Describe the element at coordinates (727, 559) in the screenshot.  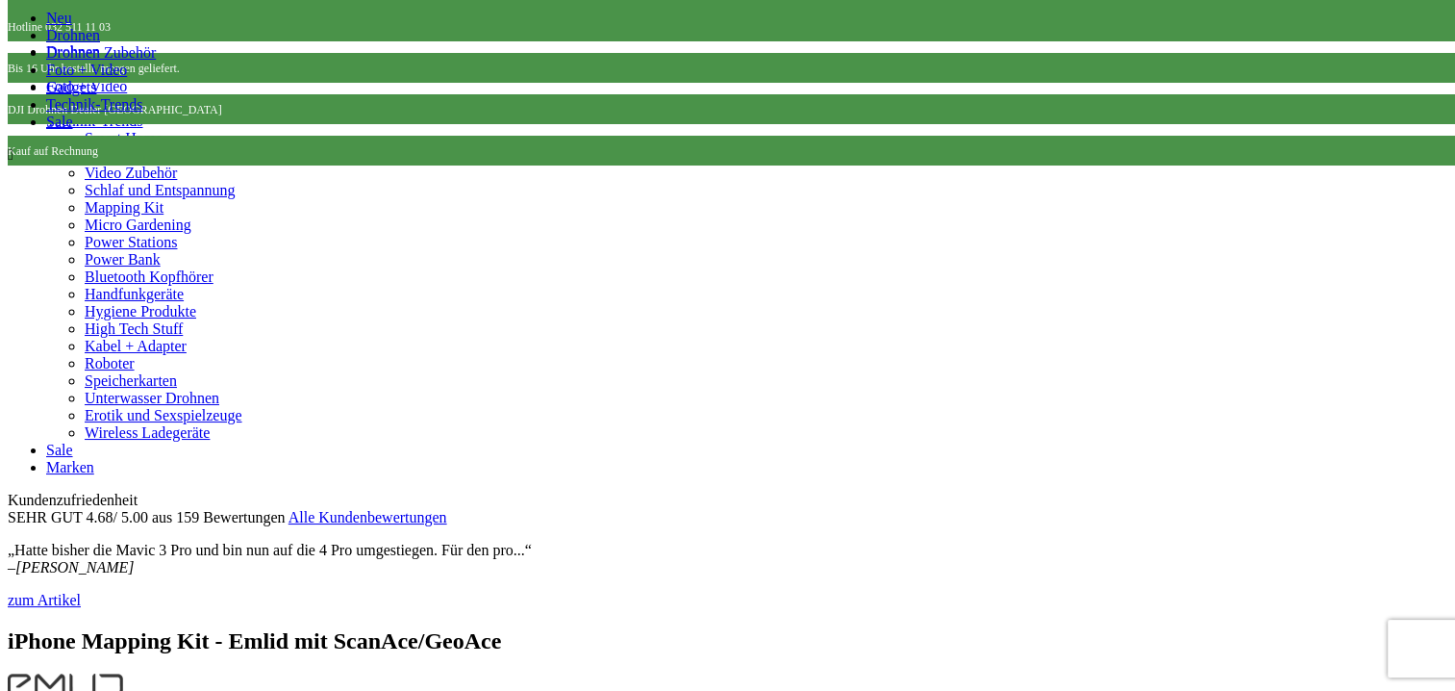
I see `p: „Hatte bisher die Mavic 3 Pro und bin nun auf die 4 Pro umgestiegen. Für den pro...“ –` at that location.